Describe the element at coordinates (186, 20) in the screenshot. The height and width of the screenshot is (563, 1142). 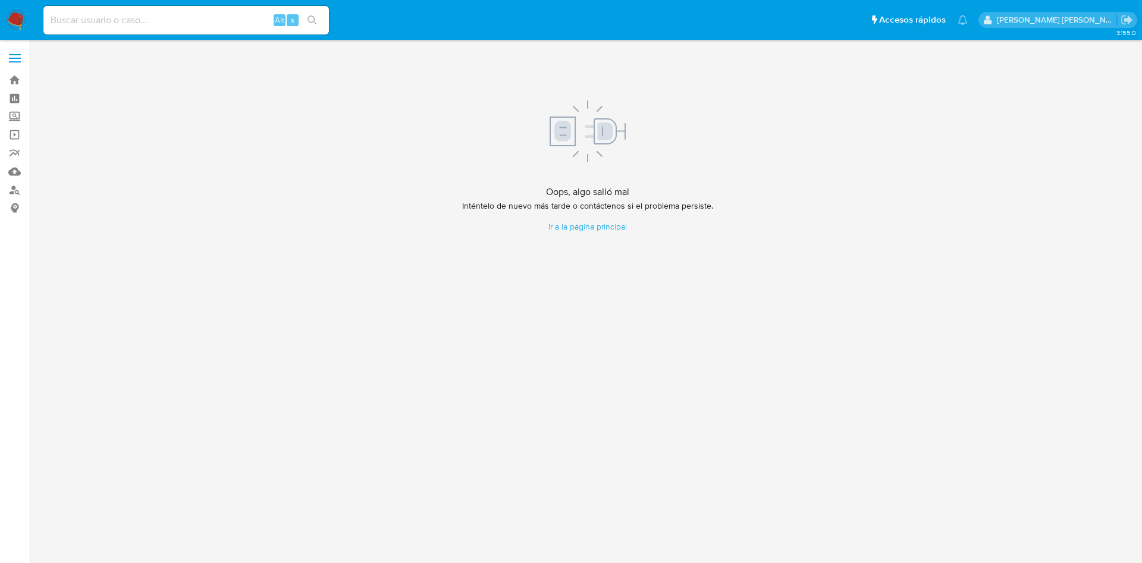
I see `input: Buscar usuario o caso...` at that location.